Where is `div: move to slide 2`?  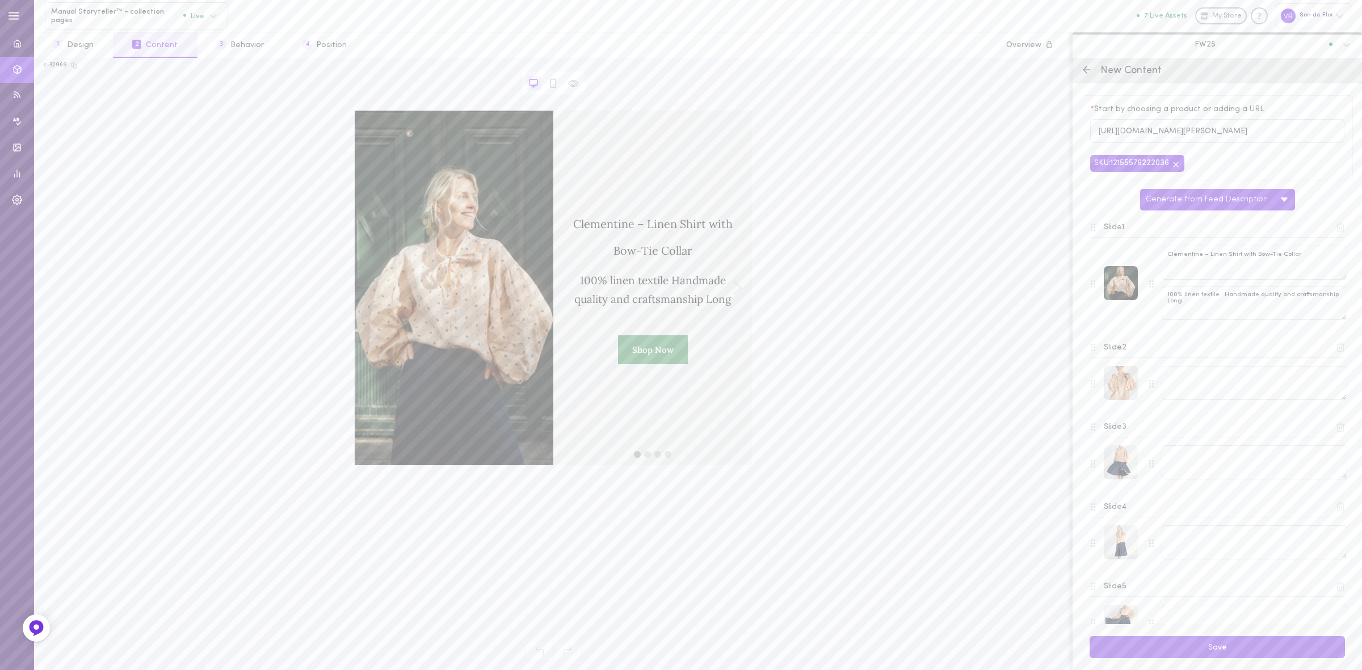
div: move to slide 2 is located at coordinates (648, 455).